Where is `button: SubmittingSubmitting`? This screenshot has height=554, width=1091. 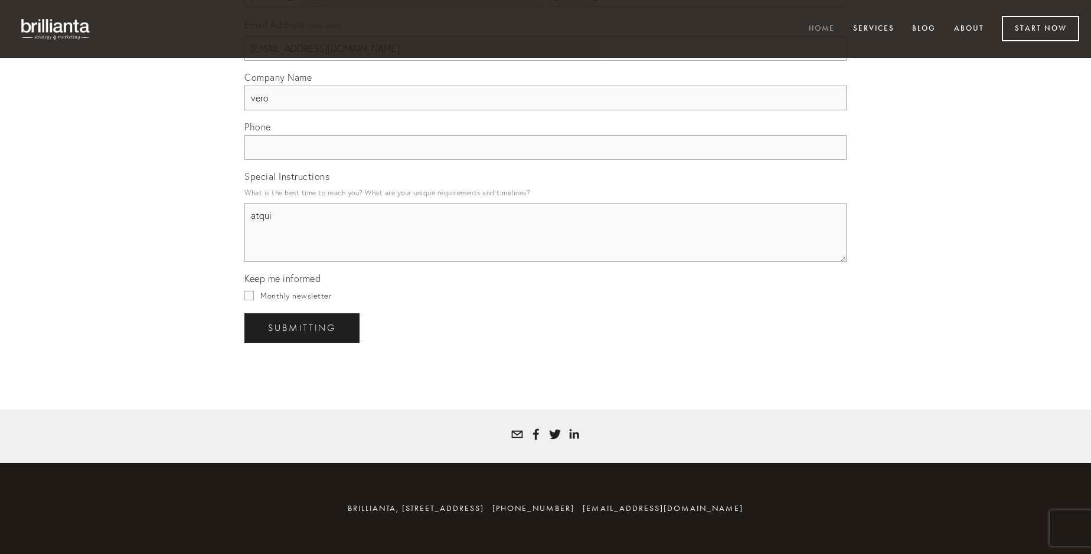
button: SubmittingSubmitting is located at coordinates (302, 328).